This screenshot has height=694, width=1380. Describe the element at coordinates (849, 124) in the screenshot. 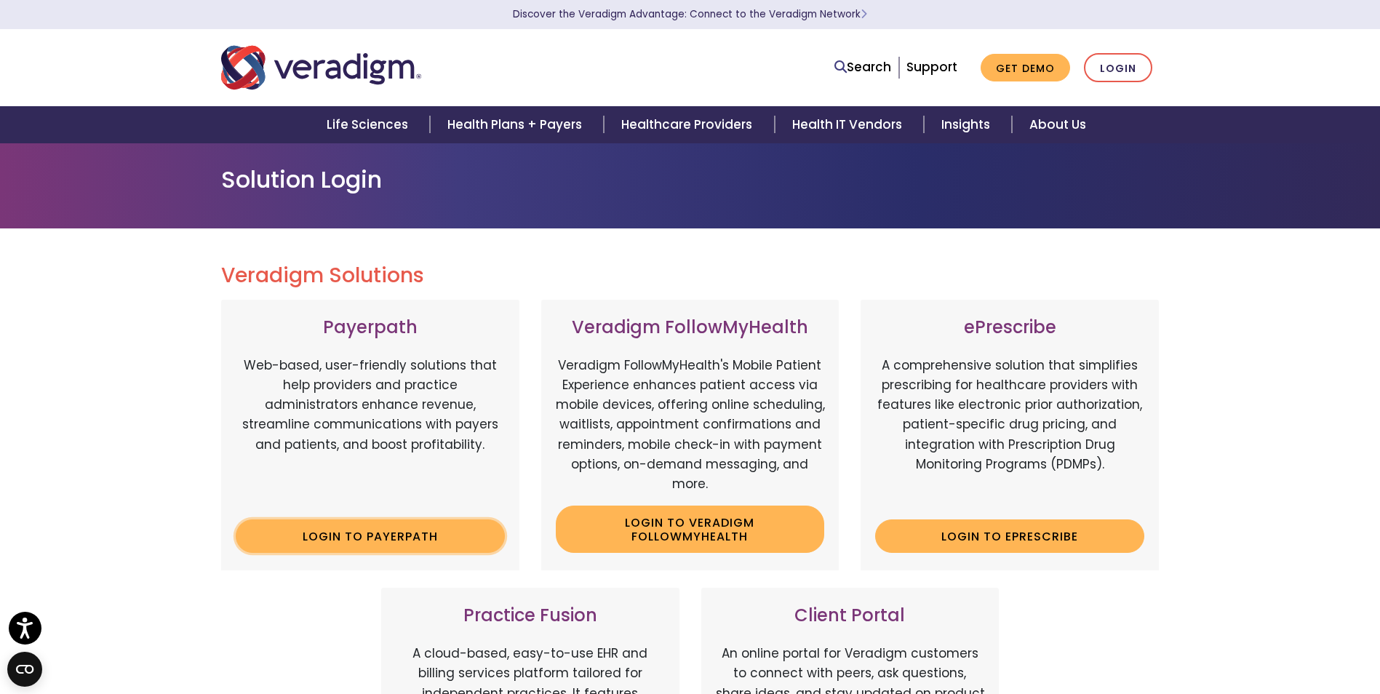

I see `a: Health IT Vendors` at that location.